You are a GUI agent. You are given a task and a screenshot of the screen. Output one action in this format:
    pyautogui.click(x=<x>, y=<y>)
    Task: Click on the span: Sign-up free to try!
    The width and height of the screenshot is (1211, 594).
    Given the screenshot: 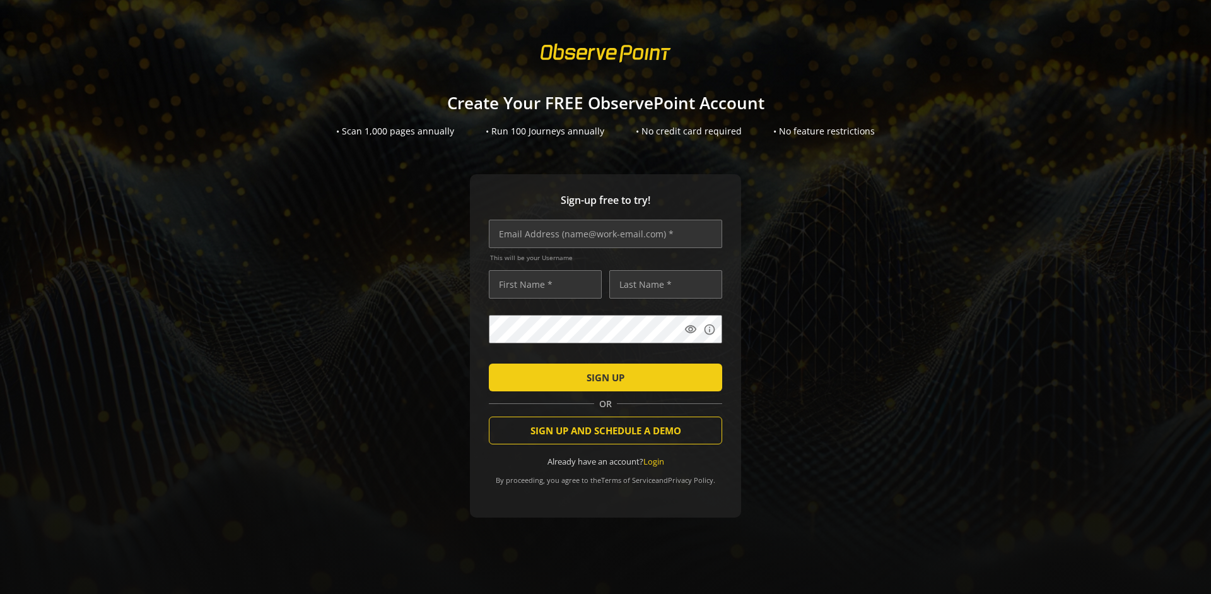 What is the action you would take?
    pyautogui.click(x=606, y=200)
    